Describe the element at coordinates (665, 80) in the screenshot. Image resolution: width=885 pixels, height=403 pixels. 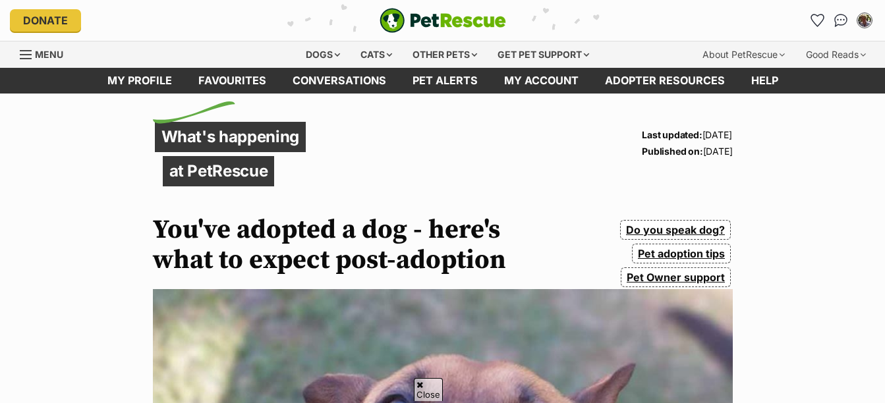
I see `a: Adopter resources` at that location.